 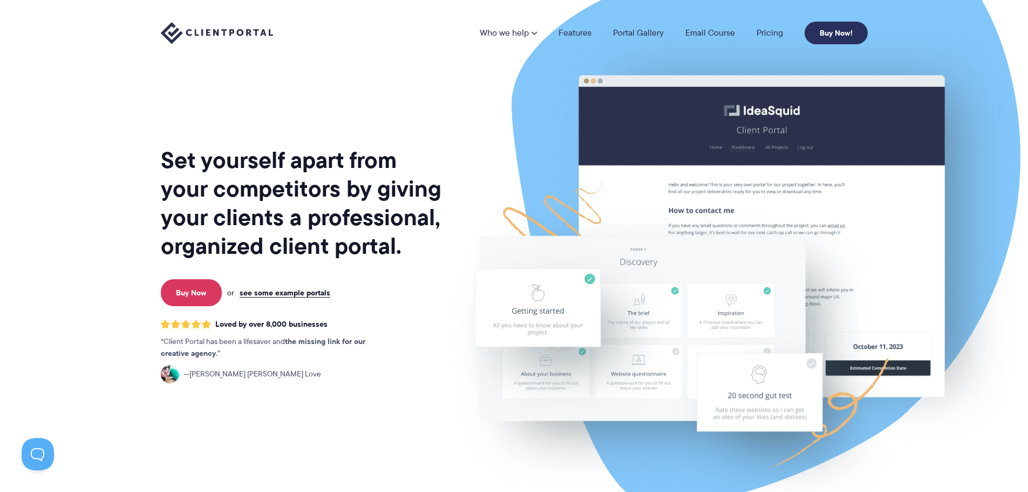 I want to click on a: Pricing, so click(x=769, y=33).